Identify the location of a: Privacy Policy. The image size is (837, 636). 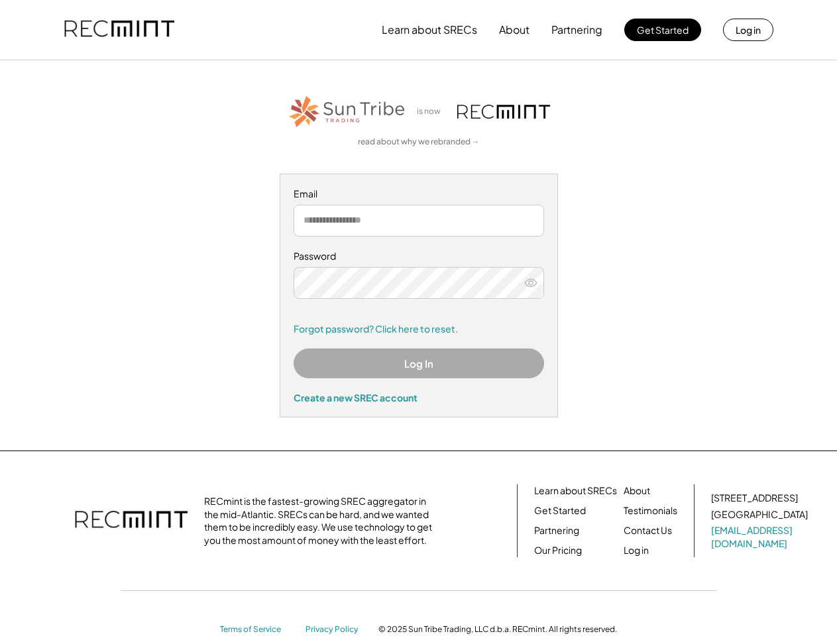
(335, 630).